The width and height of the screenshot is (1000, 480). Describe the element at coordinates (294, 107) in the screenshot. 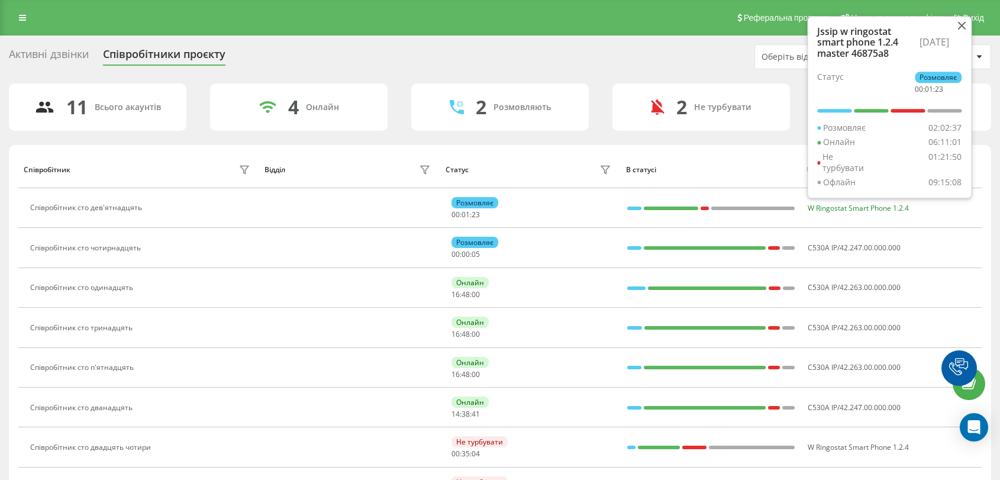

I see `div: 4` at that location.